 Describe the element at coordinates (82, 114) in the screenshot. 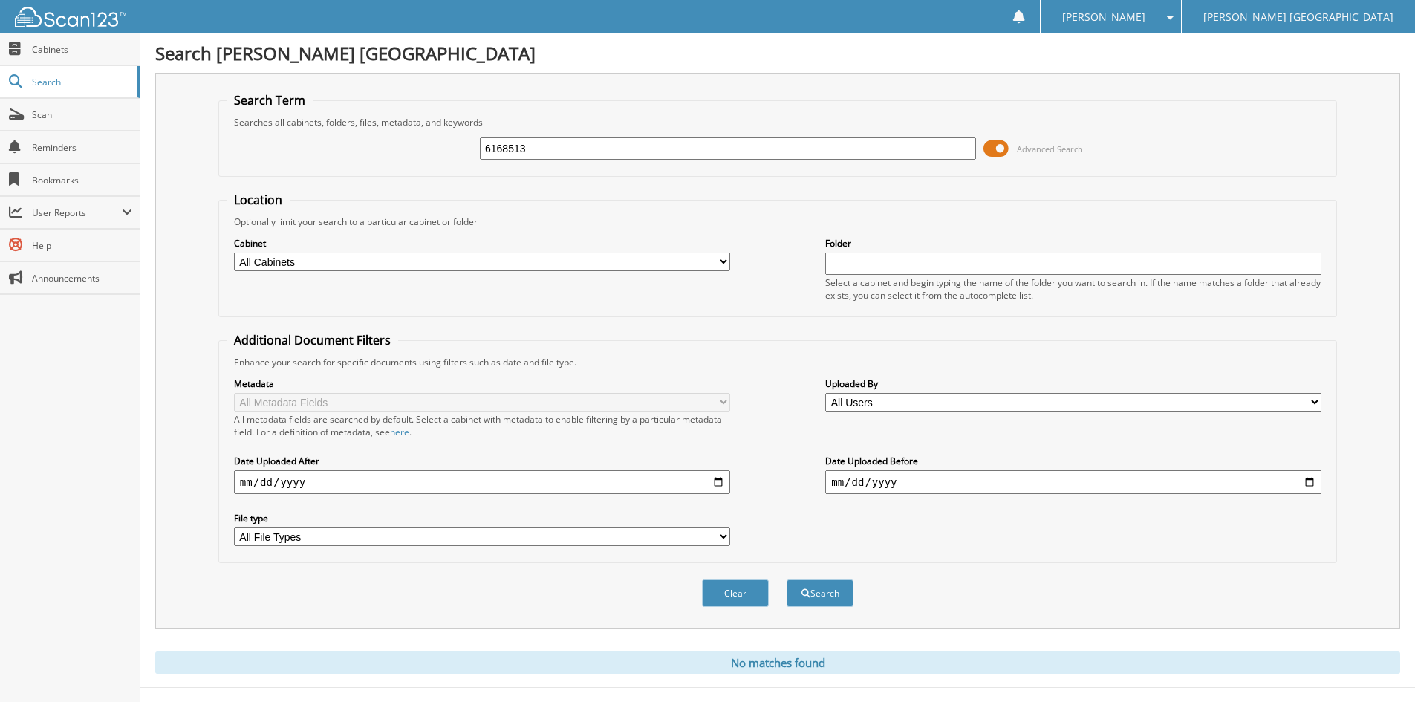

I see `span: Scan` at that location.